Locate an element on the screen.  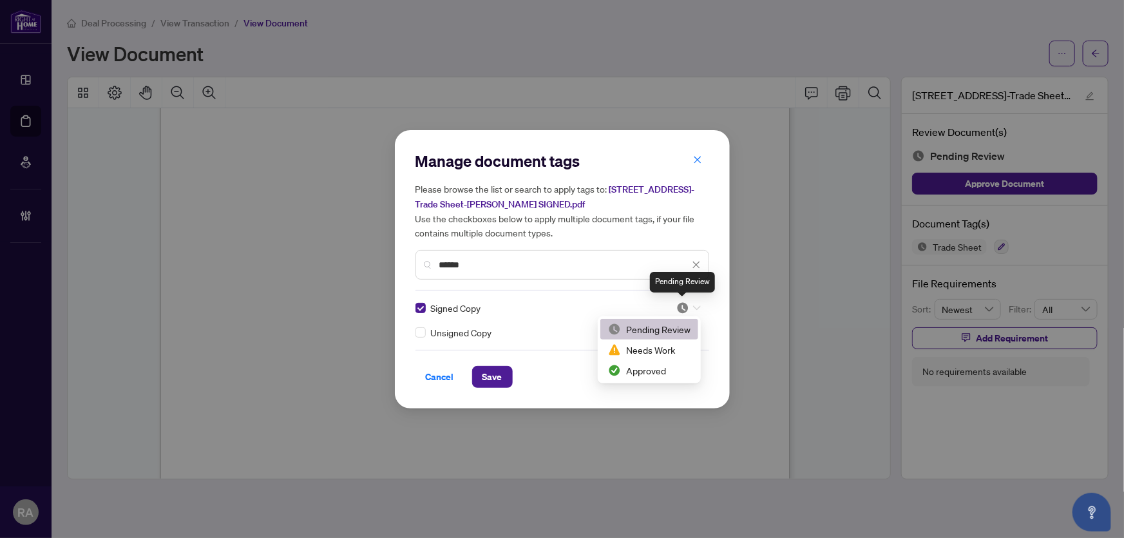
button: Open asap is located at coordinates (1092, 512).